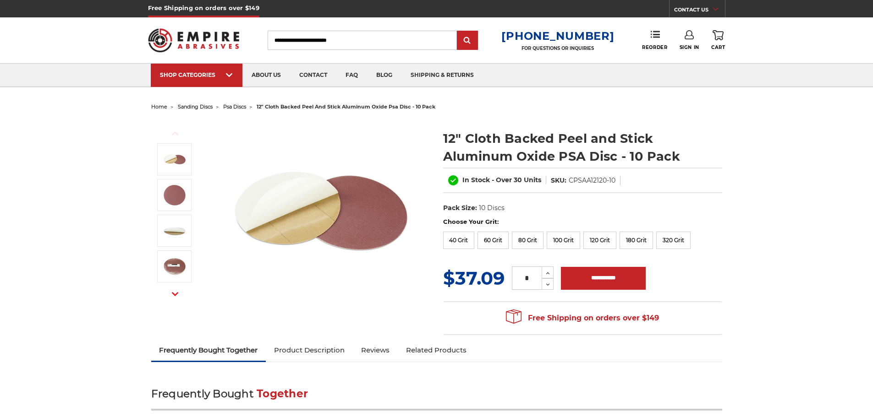 This screenshot has height=417, width=873. Describe the element at coordinates (235, 107) in the screenshot. I see `span: psa discs` at that location.